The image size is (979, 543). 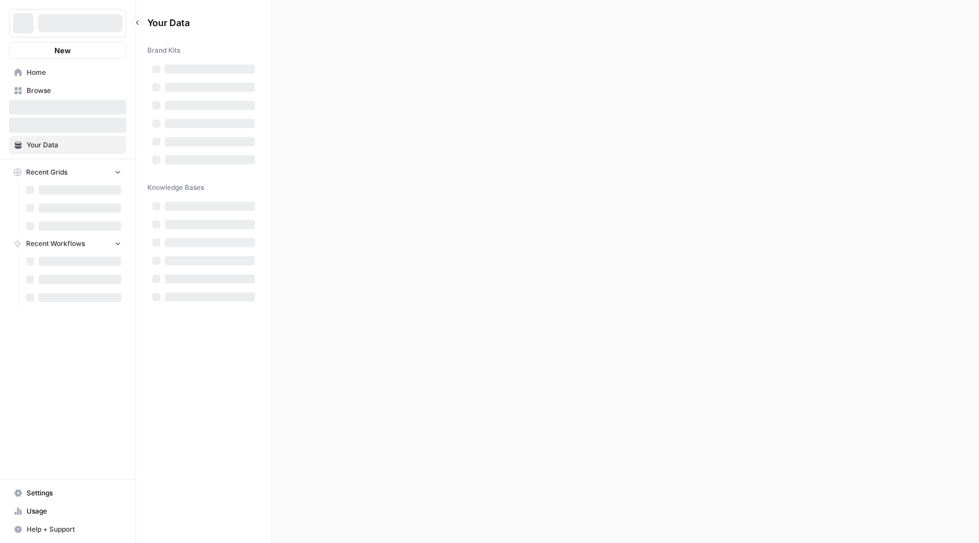 What do you see at coordinates (67, 244) in the screenshot?
I see `button: Recent Workflows` at bounding box center [67, 244].